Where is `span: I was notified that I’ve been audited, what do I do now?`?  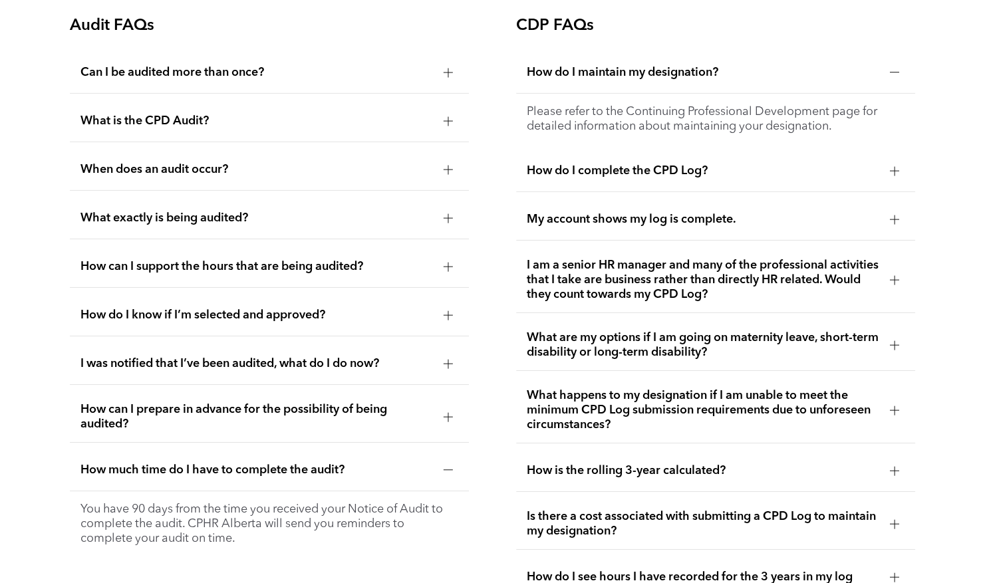
span: I was notified that I’ve been audited, what do I do now? is located at coordinates (257, 364).